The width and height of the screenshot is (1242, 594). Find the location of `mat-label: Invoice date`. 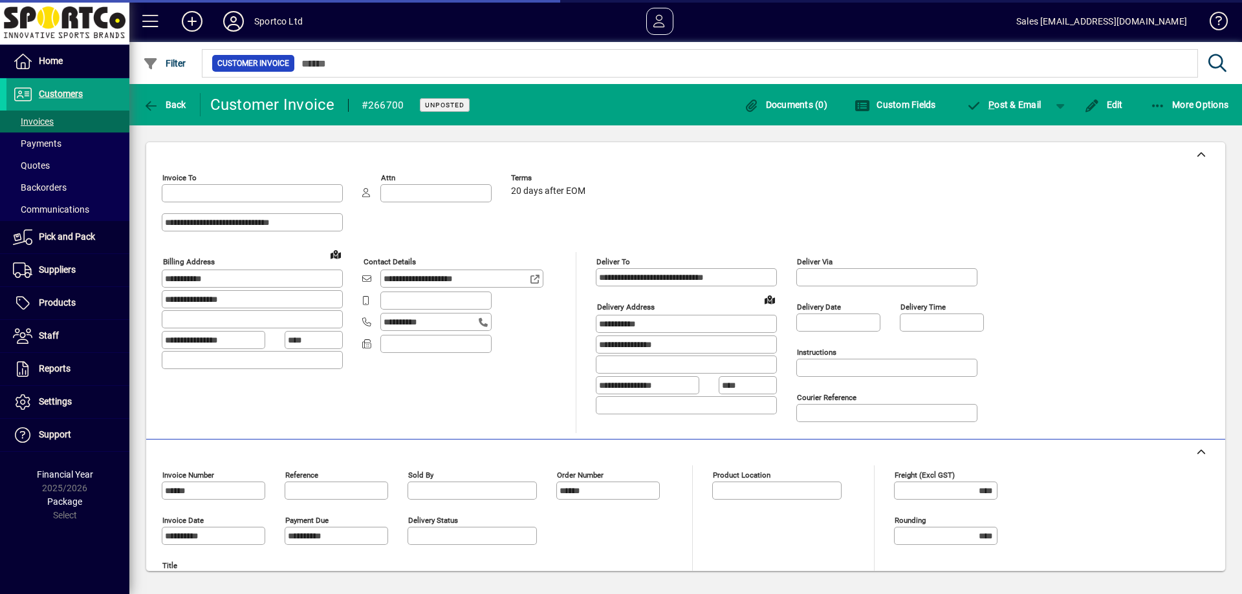

mat-label: Invoice date is located at coordinates (183, 521).